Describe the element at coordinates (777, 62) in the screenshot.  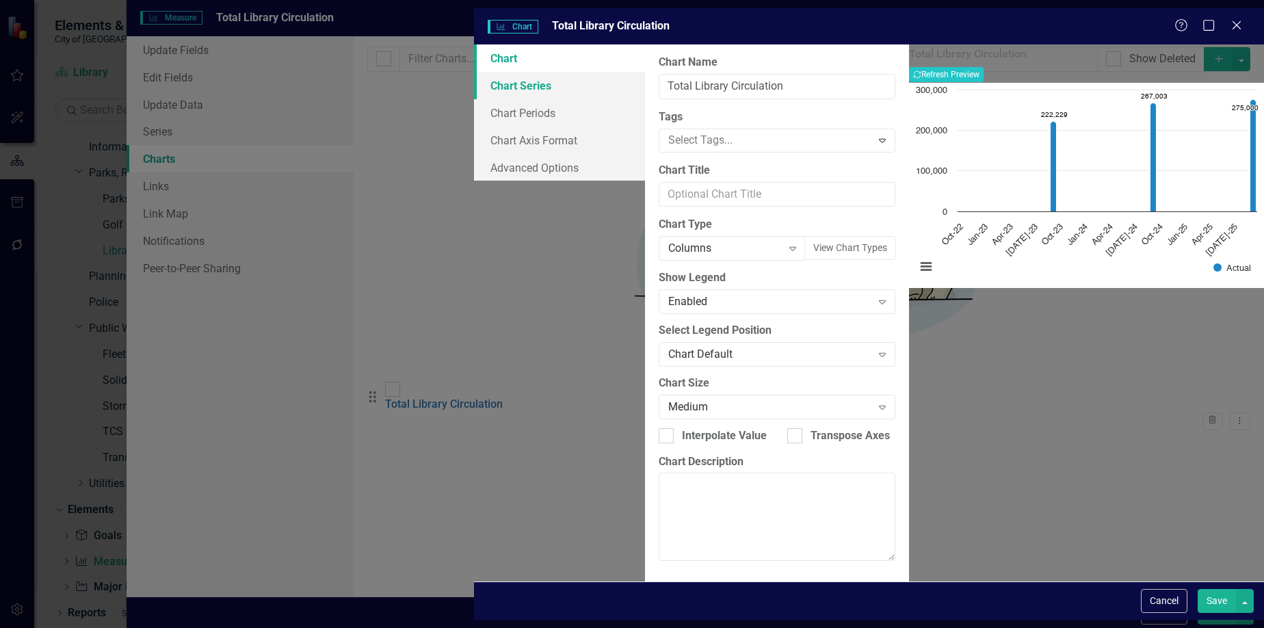
I see `label: Chart Name` at that location.